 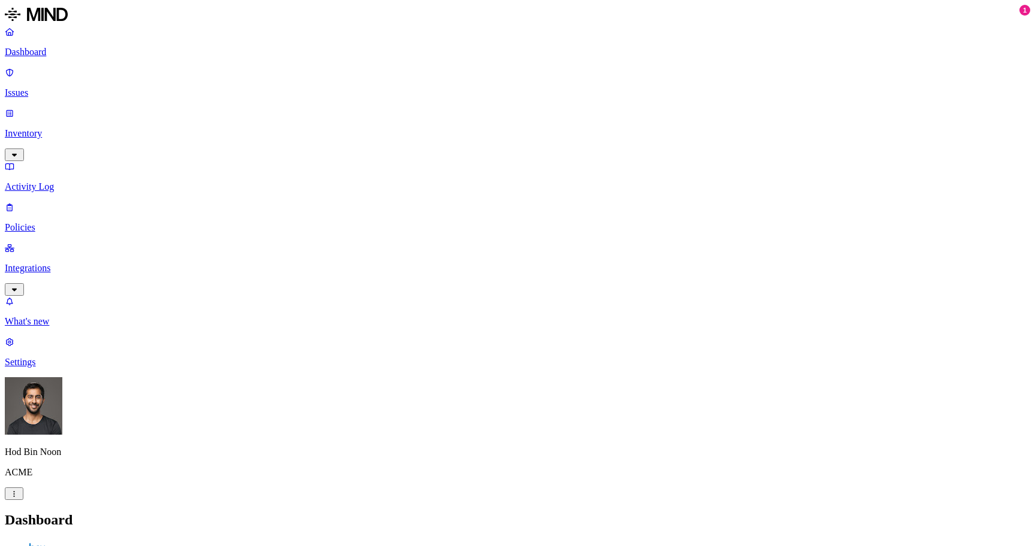 What do you see at coordinates (517, 16) in the screenshot?
I see `a: MIND` at bounding box center [517, 16].